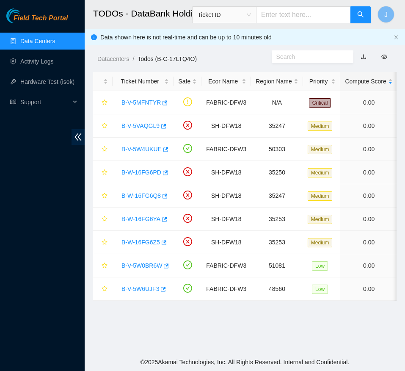 This screenshot has width=405, height=371. What do you see at coordinates (364, 57) in the screenshot?
I see `a: download` at bounding box center [364, 57].